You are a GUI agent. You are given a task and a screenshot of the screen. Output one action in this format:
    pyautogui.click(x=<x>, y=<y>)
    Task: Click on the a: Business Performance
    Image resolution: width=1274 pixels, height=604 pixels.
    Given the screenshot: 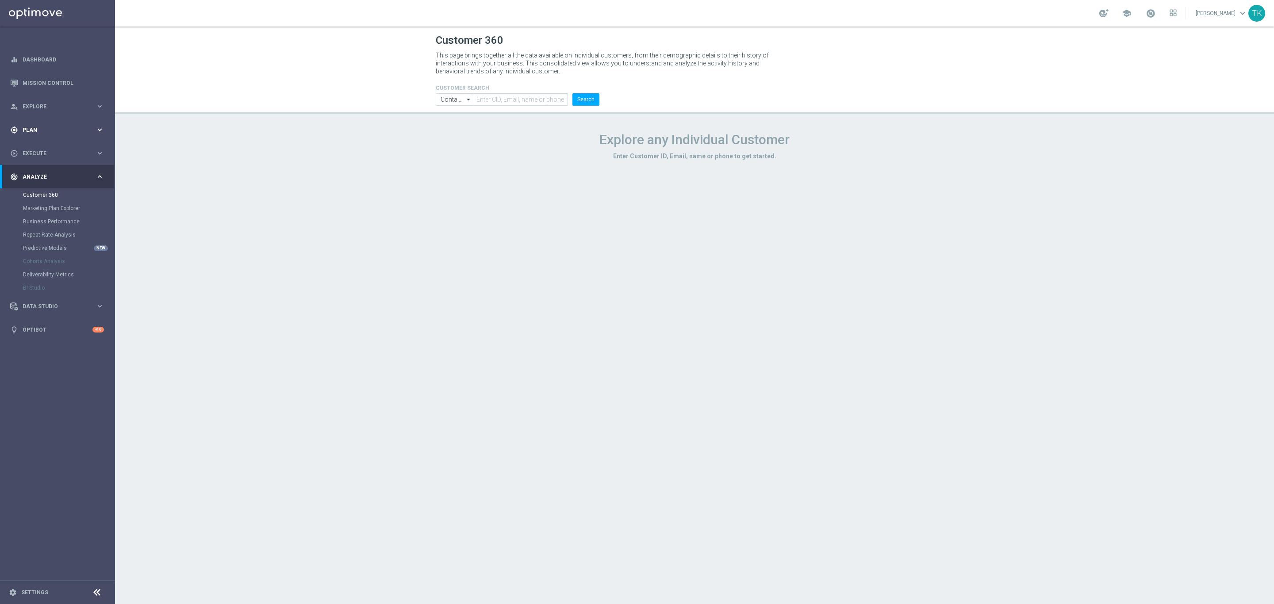 What is the action you would take?
    pyautogui.click(x=58, y=222)
    